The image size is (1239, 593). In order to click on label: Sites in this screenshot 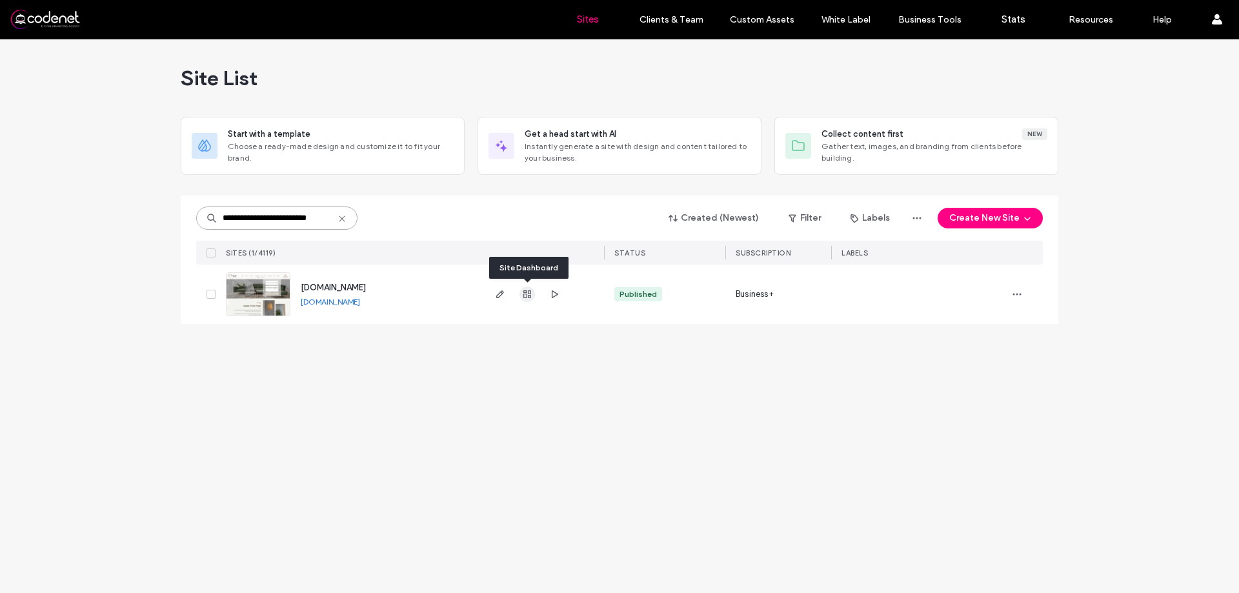, I will do `click(588, 19)`.